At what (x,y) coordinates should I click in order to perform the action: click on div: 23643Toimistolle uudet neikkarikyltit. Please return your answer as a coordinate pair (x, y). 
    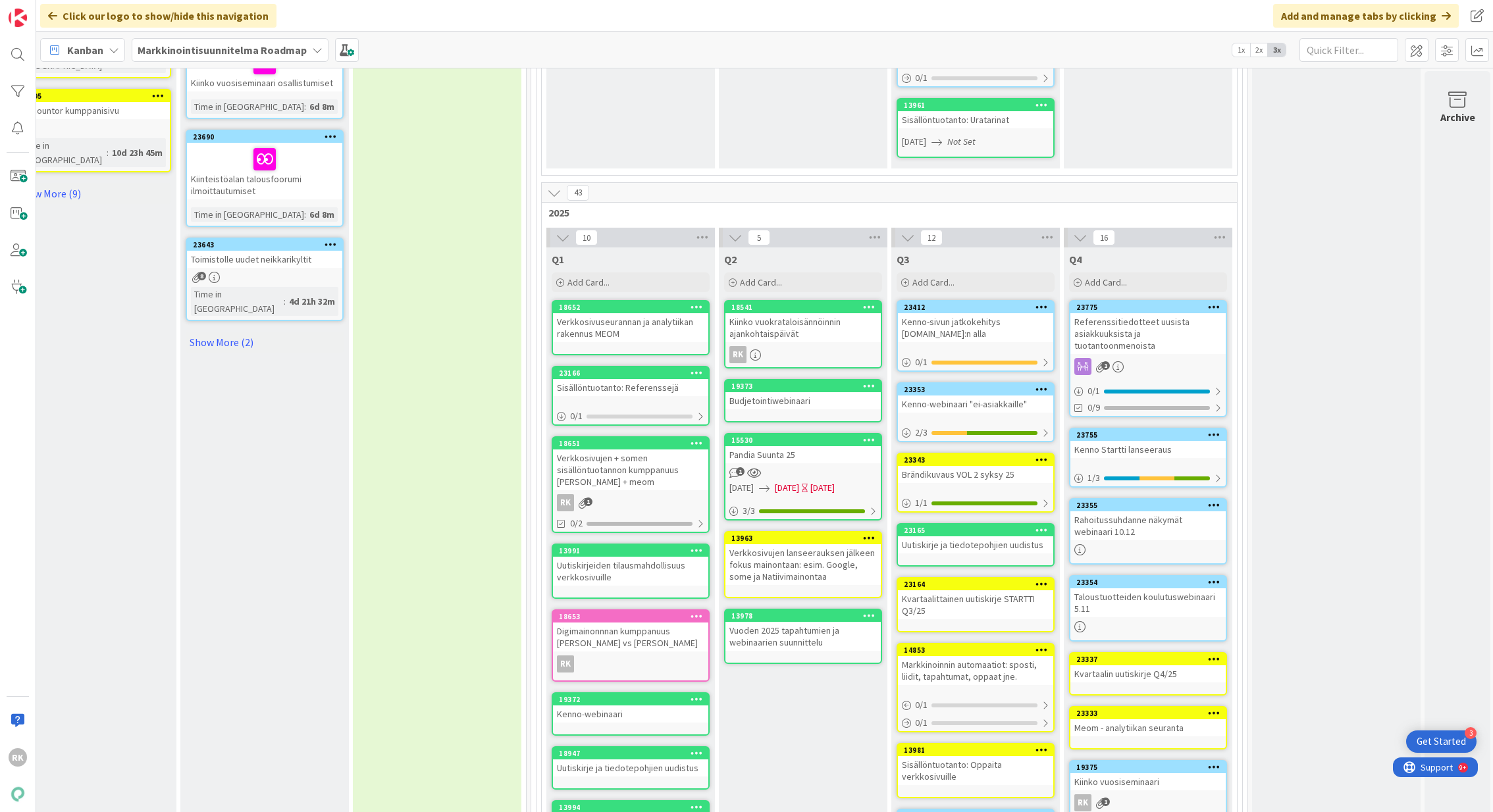
    Looking at the image, I should click on (264, 254).